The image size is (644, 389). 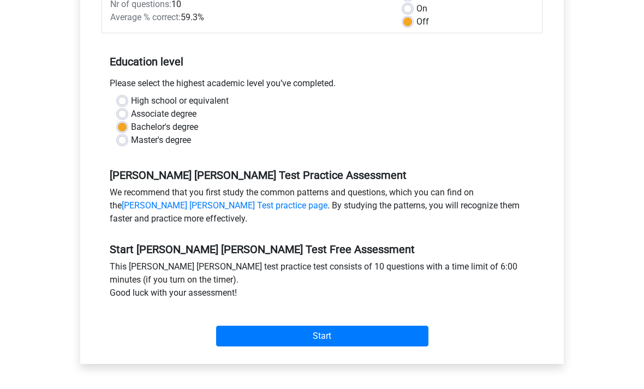 What do you see at coordinates (161, 140) in the screenshot?
I see `label: Master's degree` at bounding box center [161, 140].